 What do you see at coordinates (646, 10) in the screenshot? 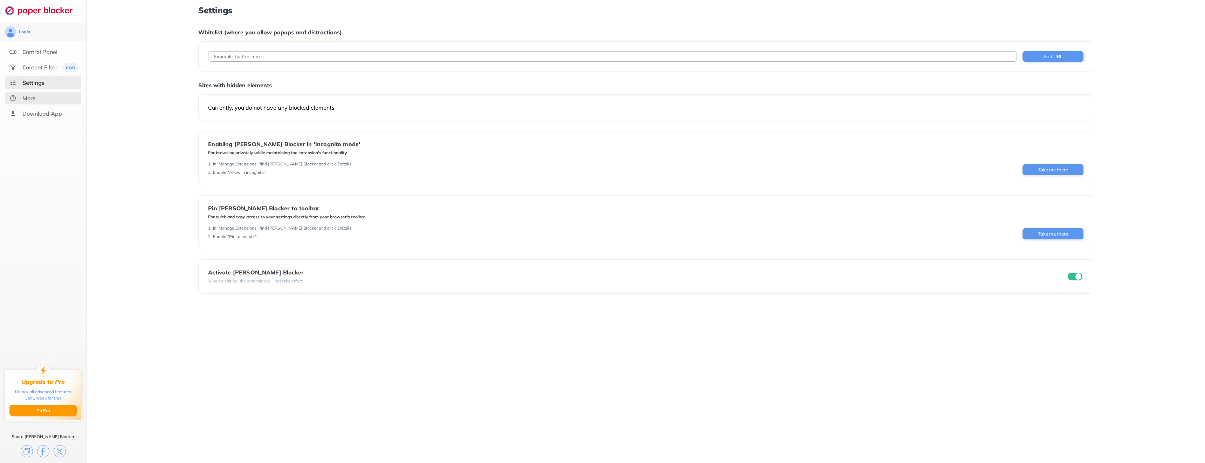
I see `h1: Settings` at bounding box center [646, 10].